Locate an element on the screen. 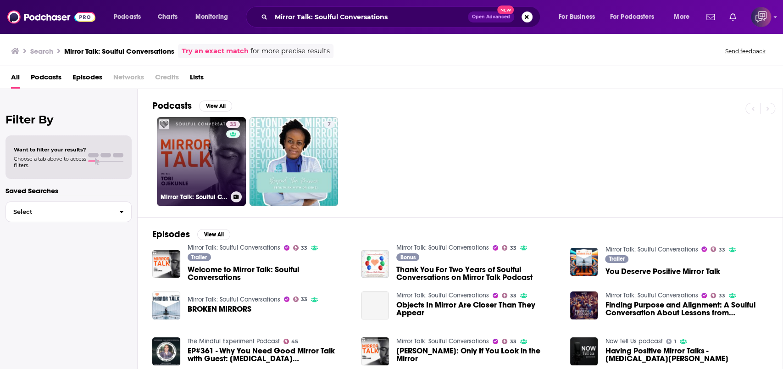 The width and height of the screenshot is (783, 369). a: 1 is located at coordinates (671, 341).